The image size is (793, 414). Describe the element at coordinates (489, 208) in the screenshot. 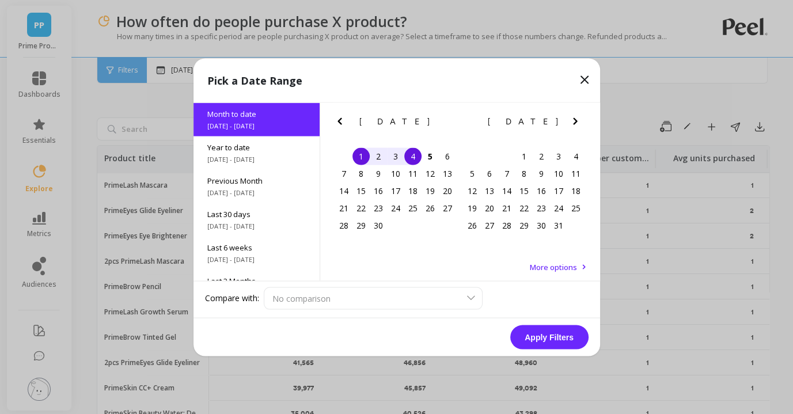

I see `div: Choose Monday, October 20th, 2025` at that location.